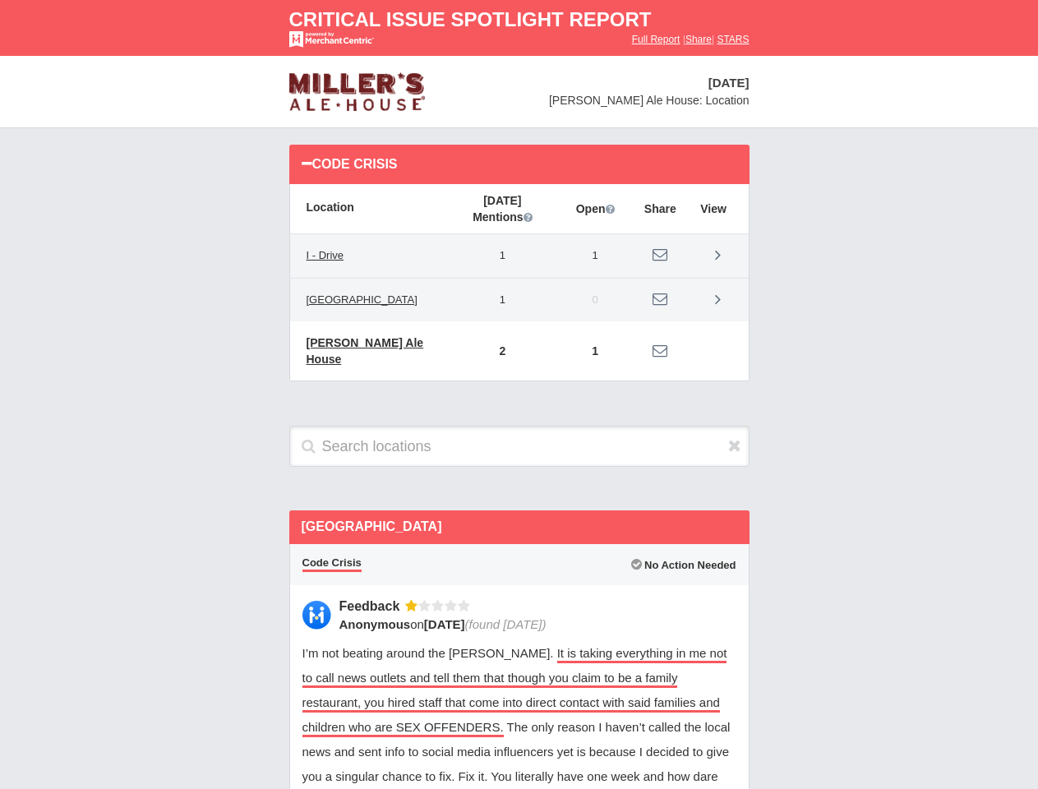  I want to click on span: Anonymous, so click(375, 624).